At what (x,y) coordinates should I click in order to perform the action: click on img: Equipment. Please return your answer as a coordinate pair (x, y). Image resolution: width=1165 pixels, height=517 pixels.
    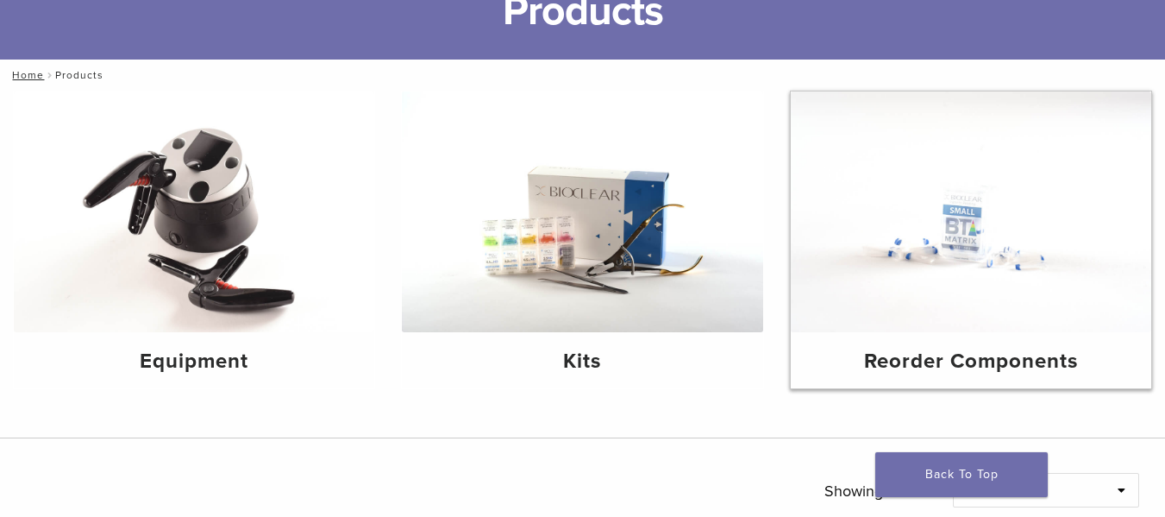
    Looking at the image, I should click on (194, 211).